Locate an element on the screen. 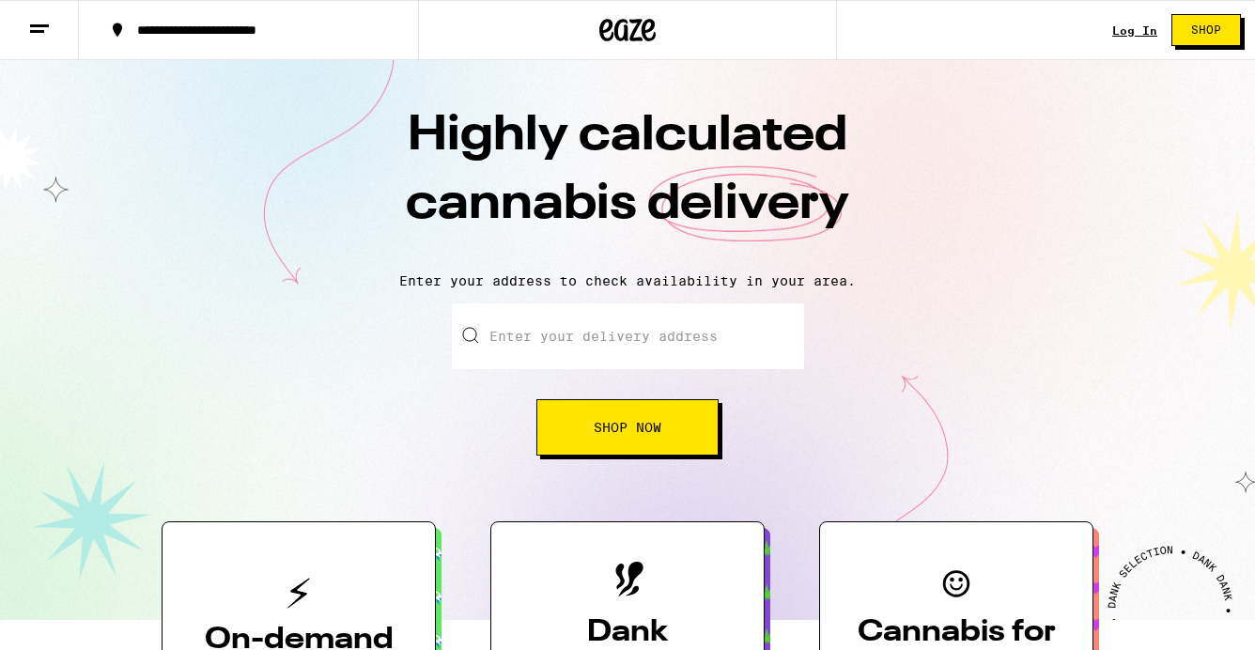 The height and width of the screenshot is (650, 1255). a: Shop is located at coordinates (1206, 30).